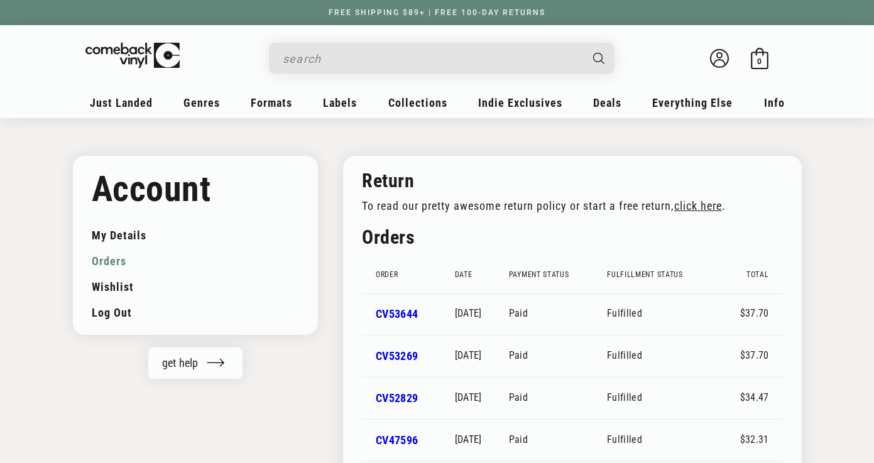 This screenshot has width=874, height=463. I want to click on button: get help, so click(195, 363).